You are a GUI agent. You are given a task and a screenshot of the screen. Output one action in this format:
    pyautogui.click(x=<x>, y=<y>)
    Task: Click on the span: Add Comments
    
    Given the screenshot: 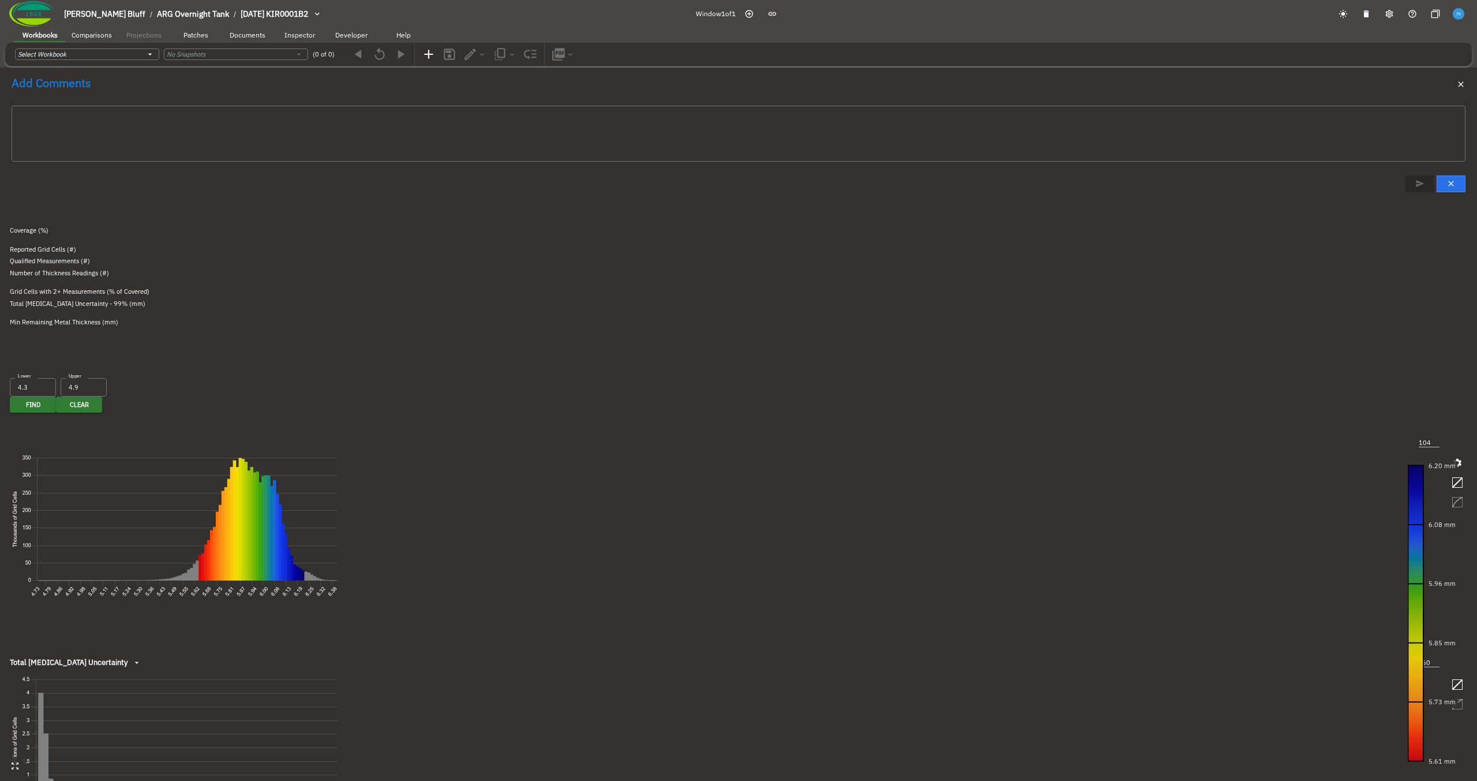 What is the action you would take?
    pyautogui.click(x=51, y=83)
    